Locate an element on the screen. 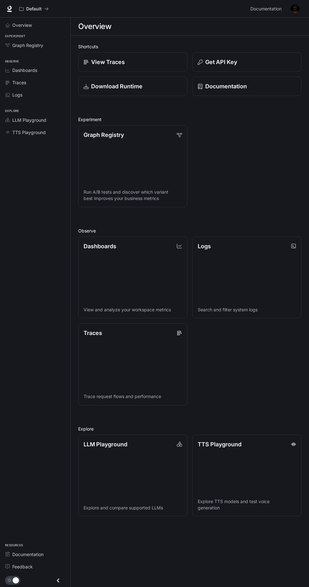 This screenshot has height=587, width=309. a: Feedback is located at coordinates (35, 566).